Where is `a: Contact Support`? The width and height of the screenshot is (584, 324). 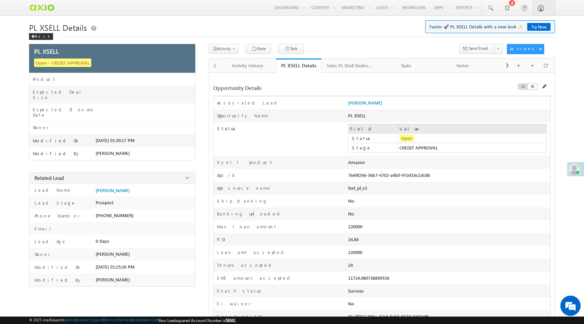 a: Contact Support is located at coordinates (90, 319).